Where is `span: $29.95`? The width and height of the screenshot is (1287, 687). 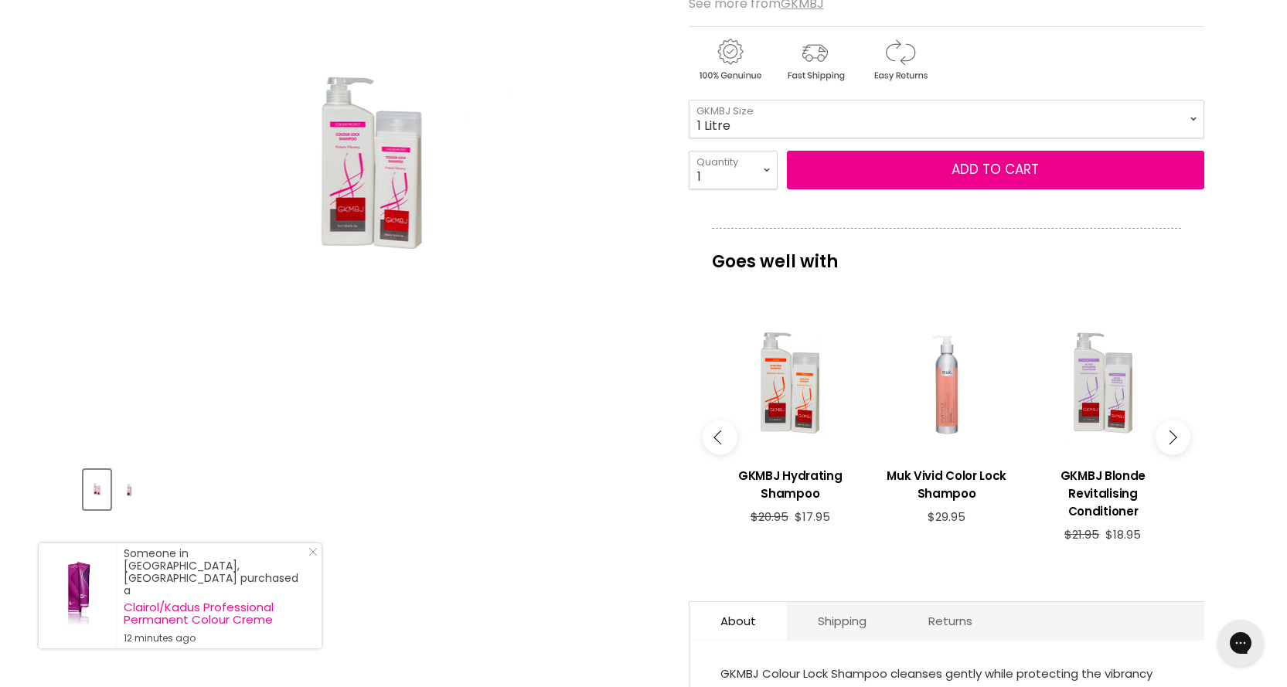 span: $29.95 is located at coordinates (946, 516).